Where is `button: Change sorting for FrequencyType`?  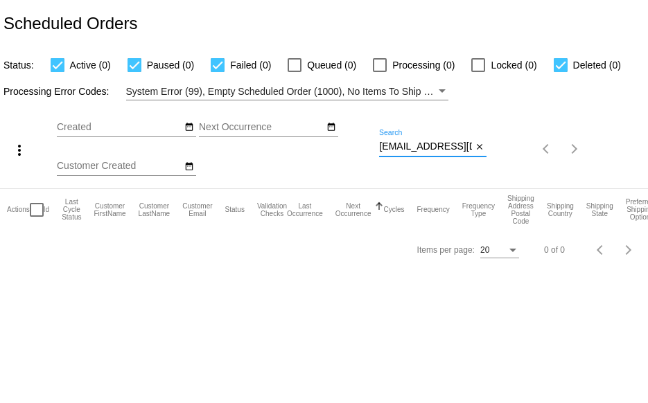
button: Change sorting for FrequencyType is located at coordinates (478, 210).